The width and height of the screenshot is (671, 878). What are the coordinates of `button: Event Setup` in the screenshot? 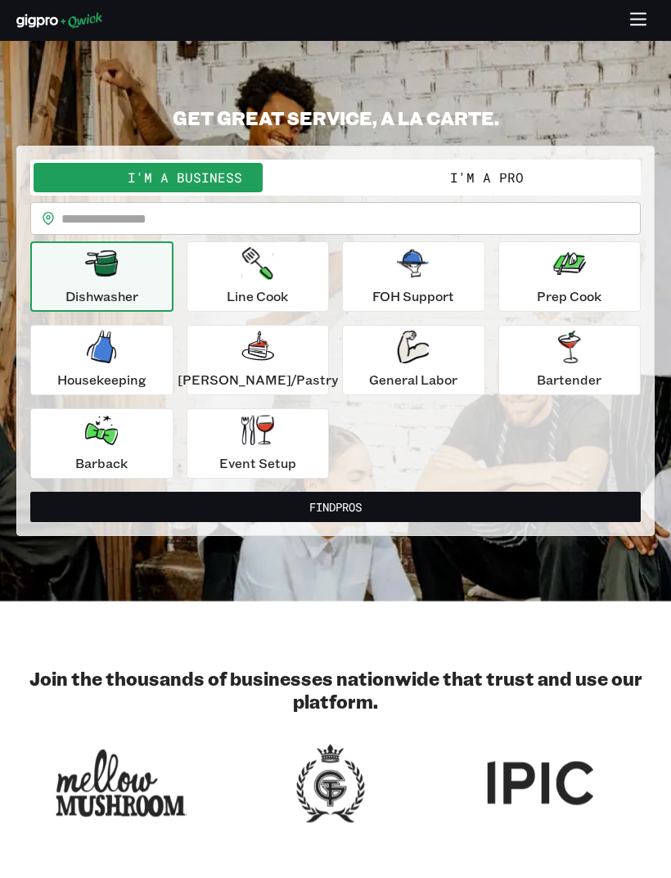 It's located at (258, 443).